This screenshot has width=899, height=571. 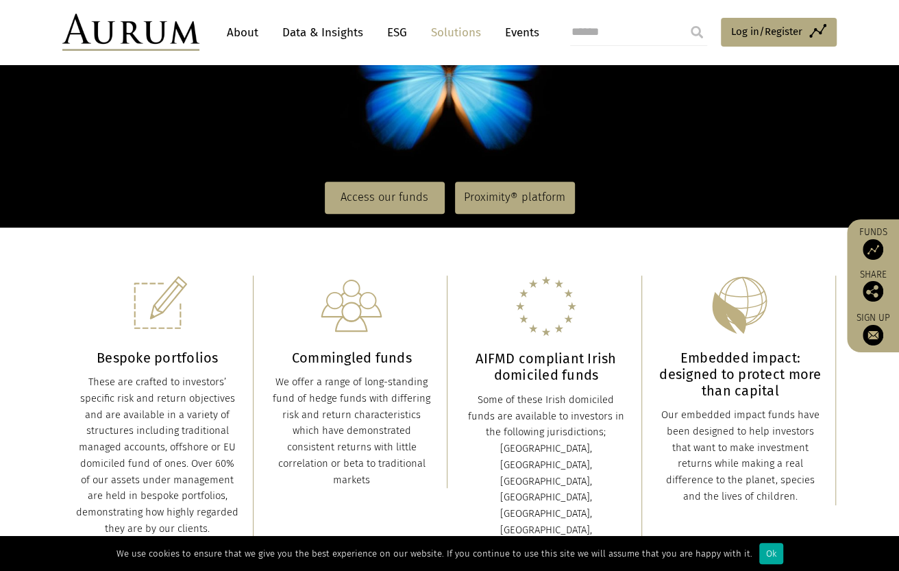 I want to click on a: Solutions, so click(x=456, y=32).